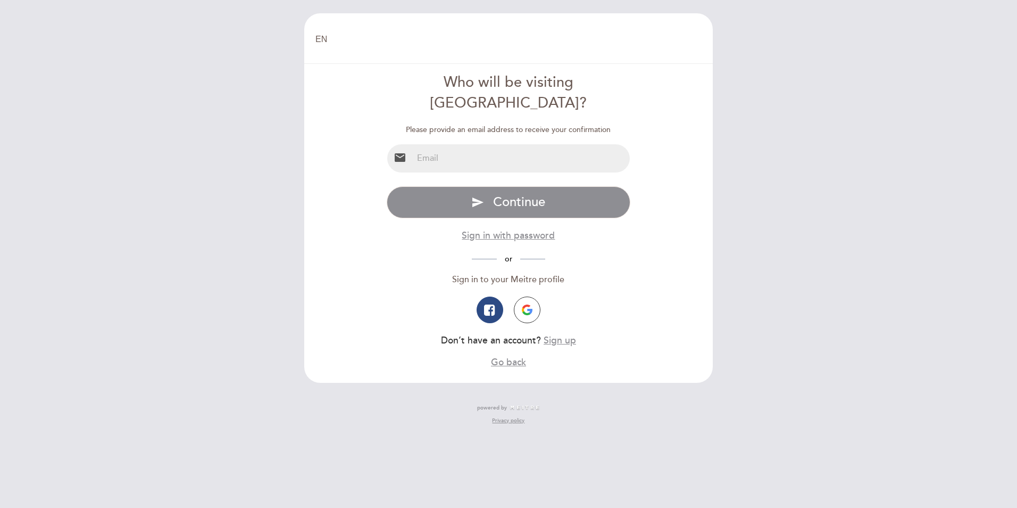 The height and width of the screenshot is (508, 1017). I want to click on div: Please provide an email address to receive your confirmation, so click(509, 130).